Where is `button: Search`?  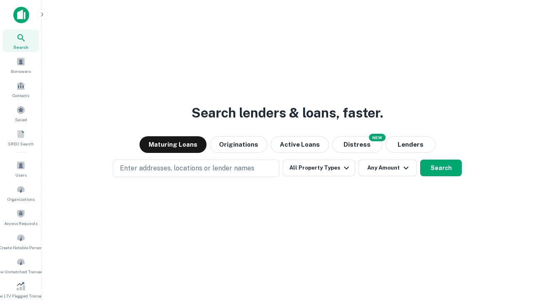
button: Search is located at coordinates (441, 168).